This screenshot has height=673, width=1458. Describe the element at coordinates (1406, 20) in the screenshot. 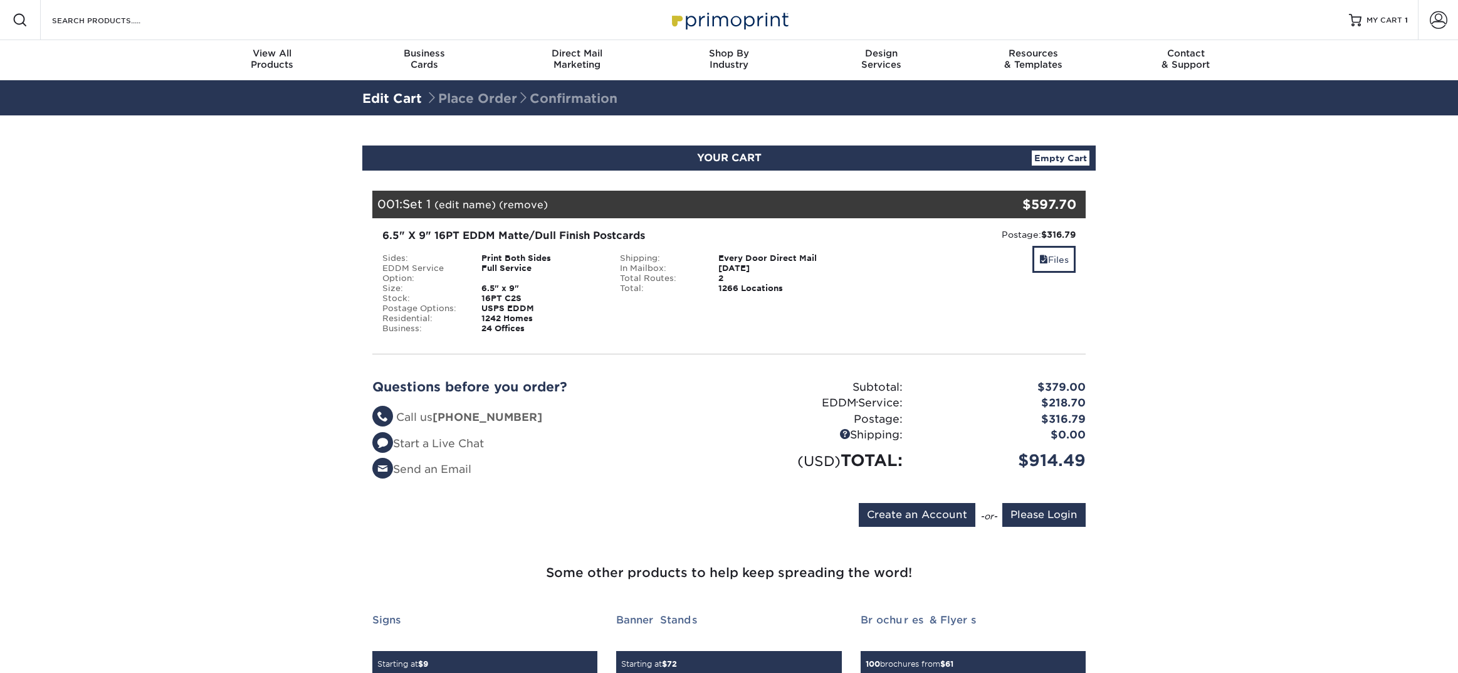

I see `span: 1` at that location.